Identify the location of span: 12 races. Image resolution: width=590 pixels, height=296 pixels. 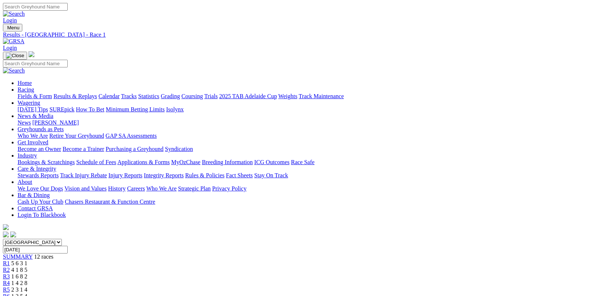
(44, 256).